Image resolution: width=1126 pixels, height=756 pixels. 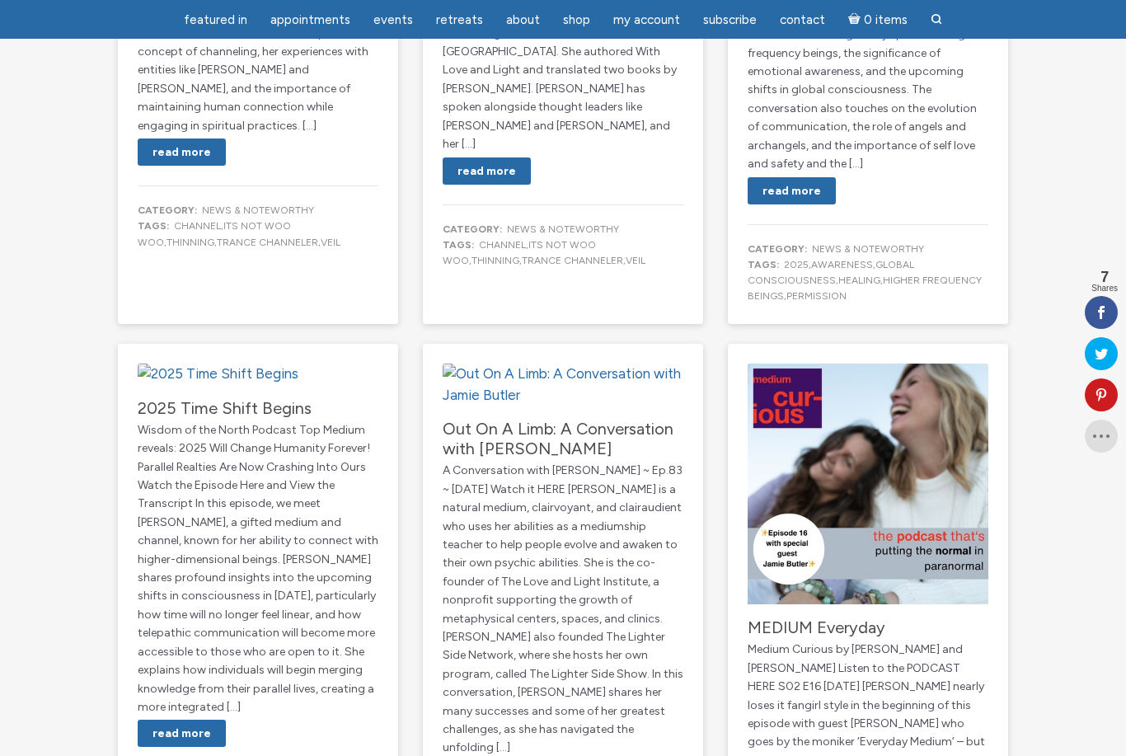 What do you see at coordinates (868, 484) in the screenshot?
I see `img: MEDIUM Everyday` at bounding box center [868, 484].